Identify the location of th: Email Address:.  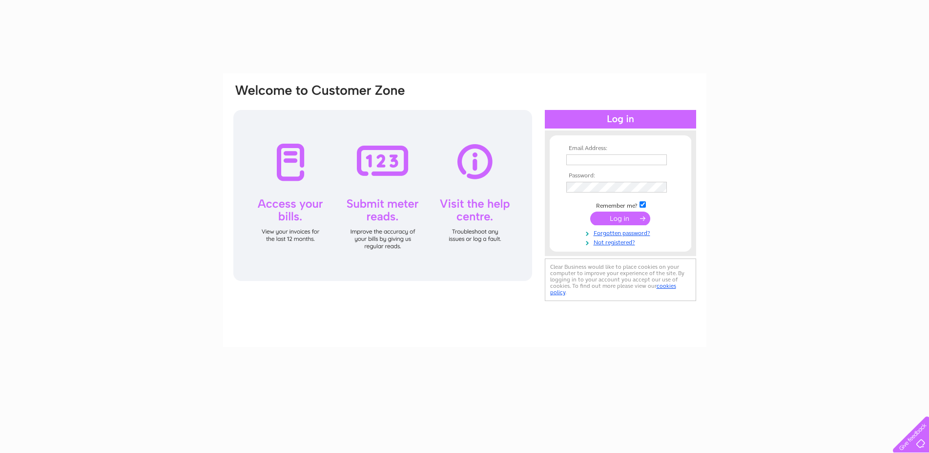
(621, 148).